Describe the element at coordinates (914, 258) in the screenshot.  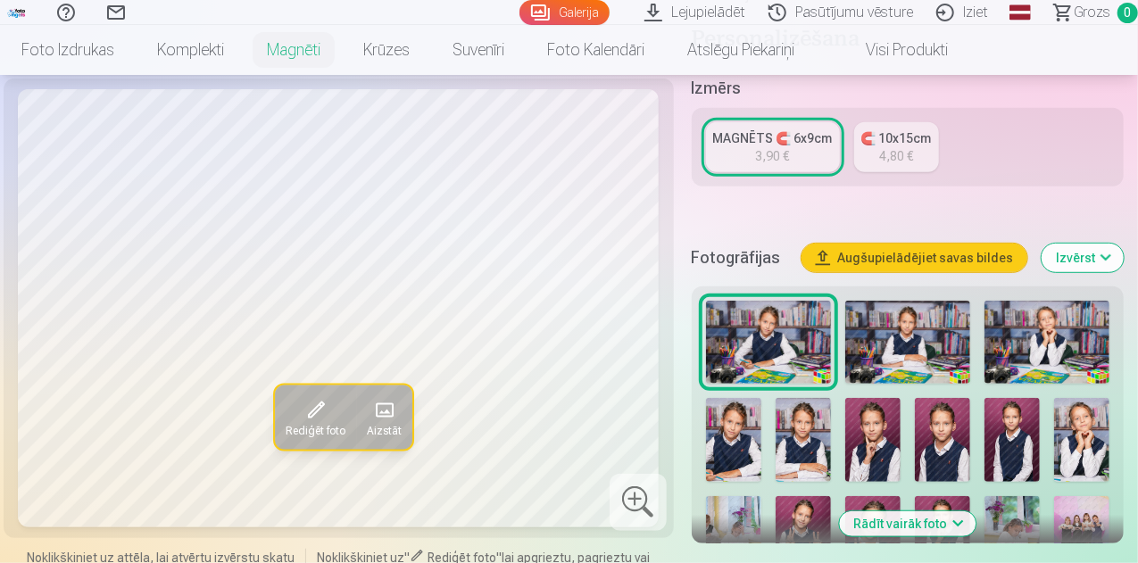
I see `button: Augšupielādējiet savas bildes` at that location.